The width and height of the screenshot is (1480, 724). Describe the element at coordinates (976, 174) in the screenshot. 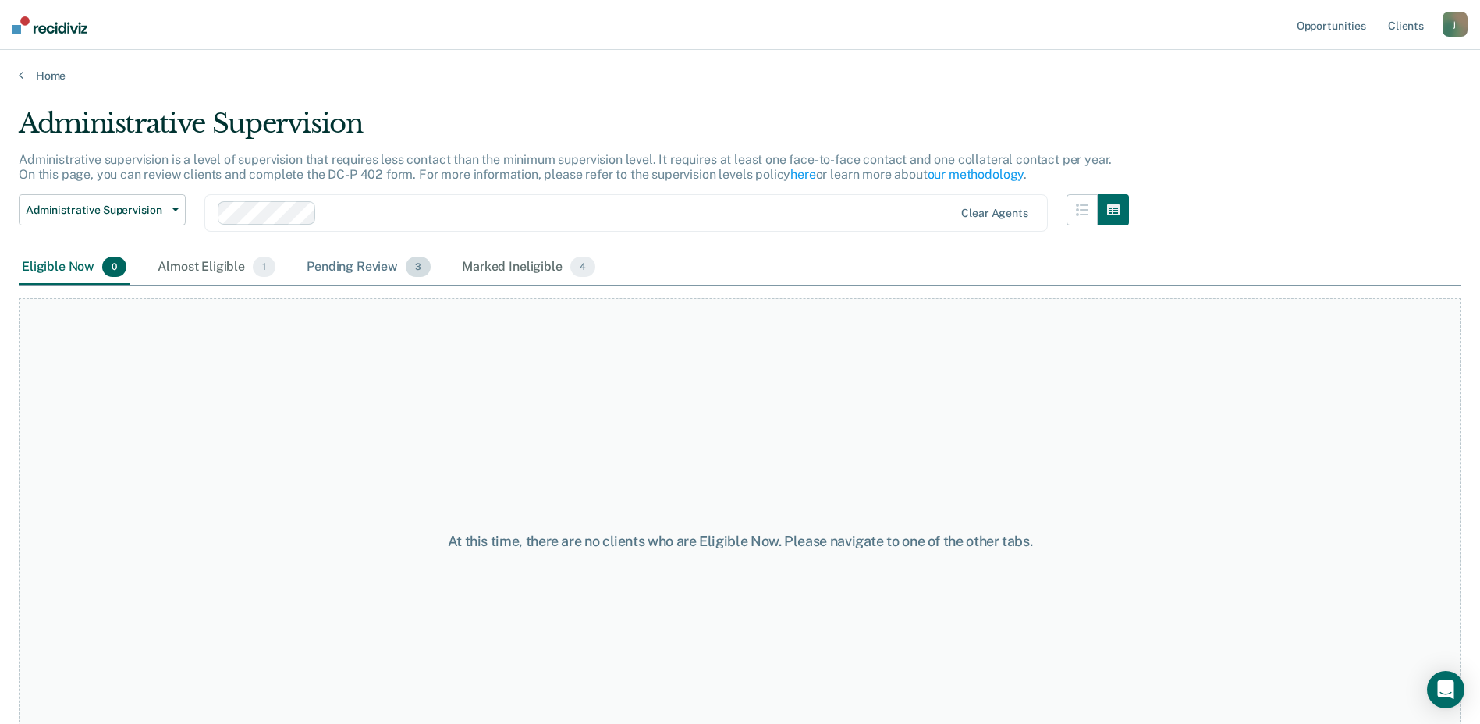

I see `a: our methodology` at that location.